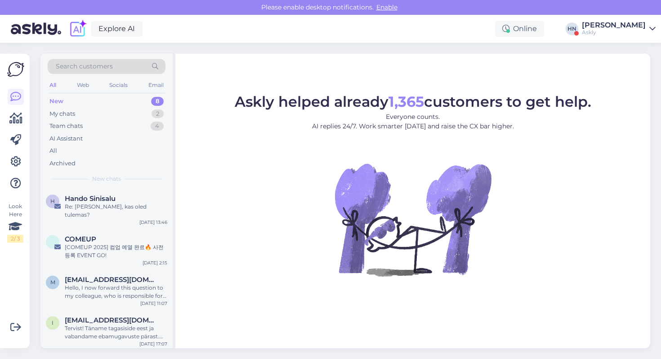  Describe the element at coordinates (413, 219) in the screenshot. I see `img: No Chat active` at that location.